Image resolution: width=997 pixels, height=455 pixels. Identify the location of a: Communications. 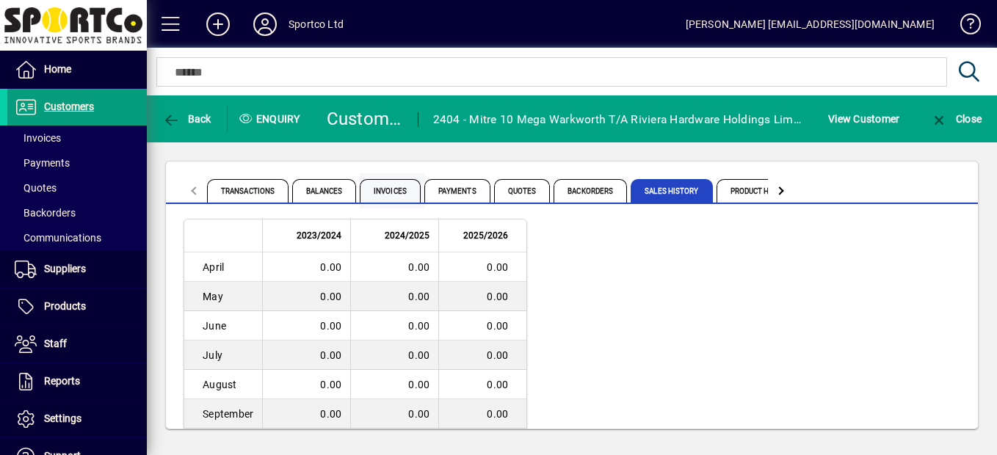
(77, 238).